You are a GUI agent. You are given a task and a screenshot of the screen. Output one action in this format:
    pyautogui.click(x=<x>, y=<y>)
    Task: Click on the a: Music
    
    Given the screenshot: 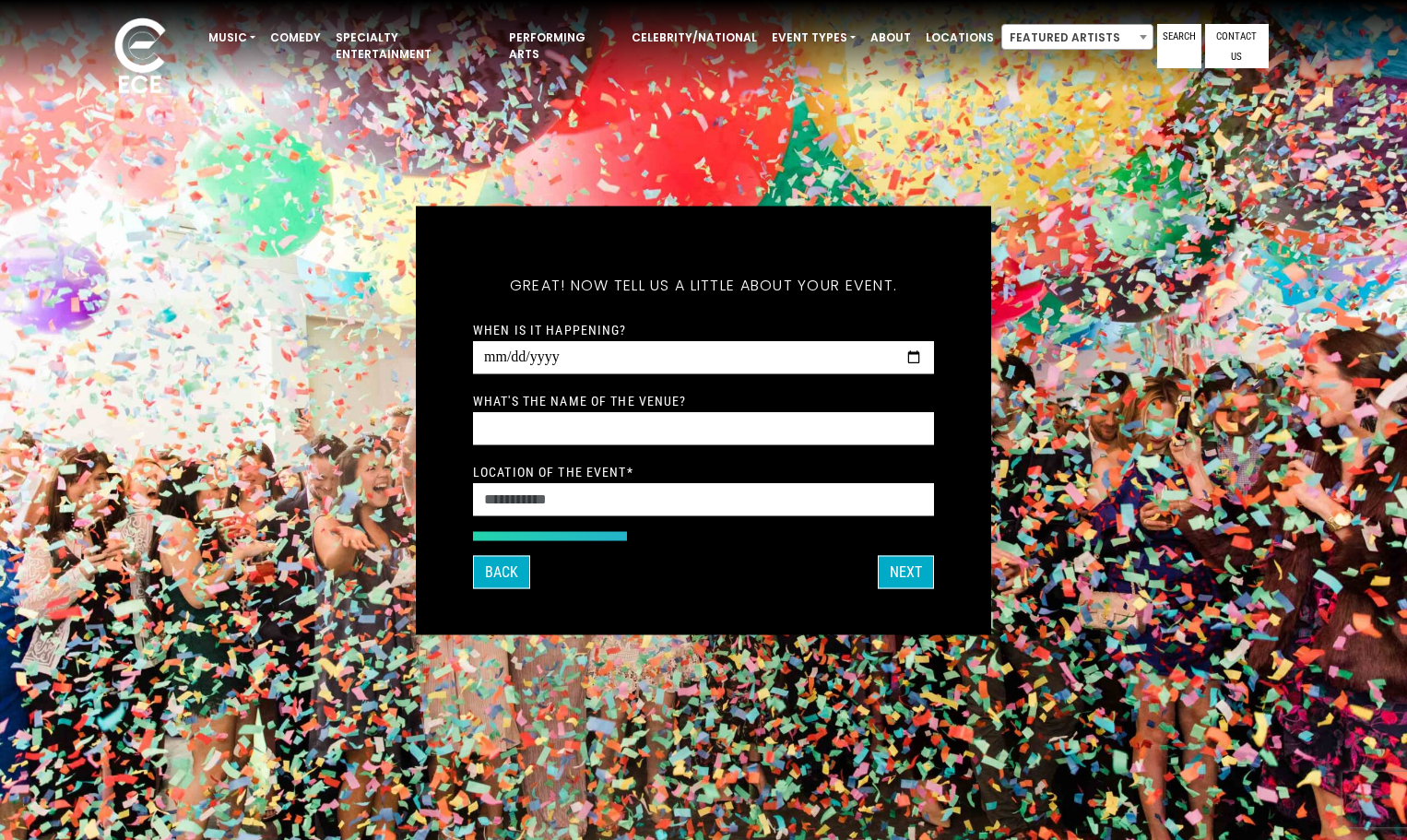 What is the action you would take?
    pyautogui.click(x=232, y=38)
    